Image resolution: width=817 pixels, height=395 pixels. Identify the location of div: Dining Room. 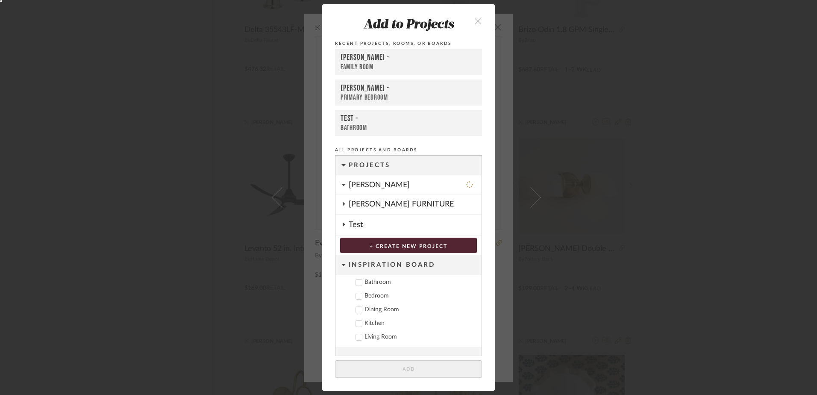
(419, 309).